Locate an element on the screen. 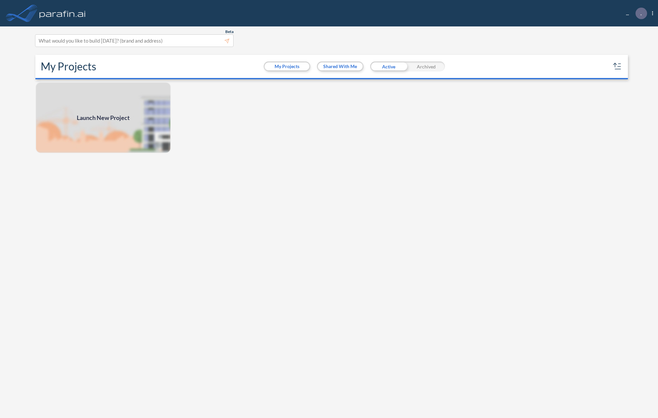 Image resolution: width=658 pixels, height=418 pixels. button: Shared With Me is located at coordinates (340, 66).